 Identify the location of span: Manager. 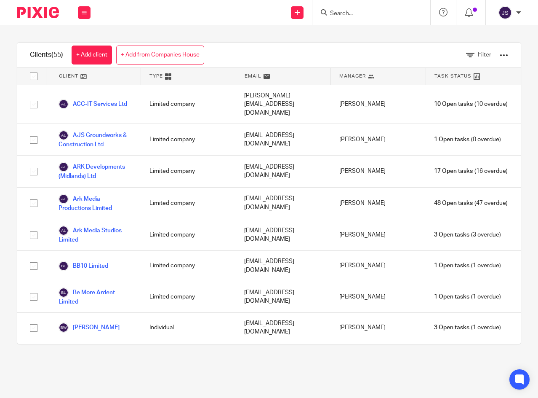
(353, 76).